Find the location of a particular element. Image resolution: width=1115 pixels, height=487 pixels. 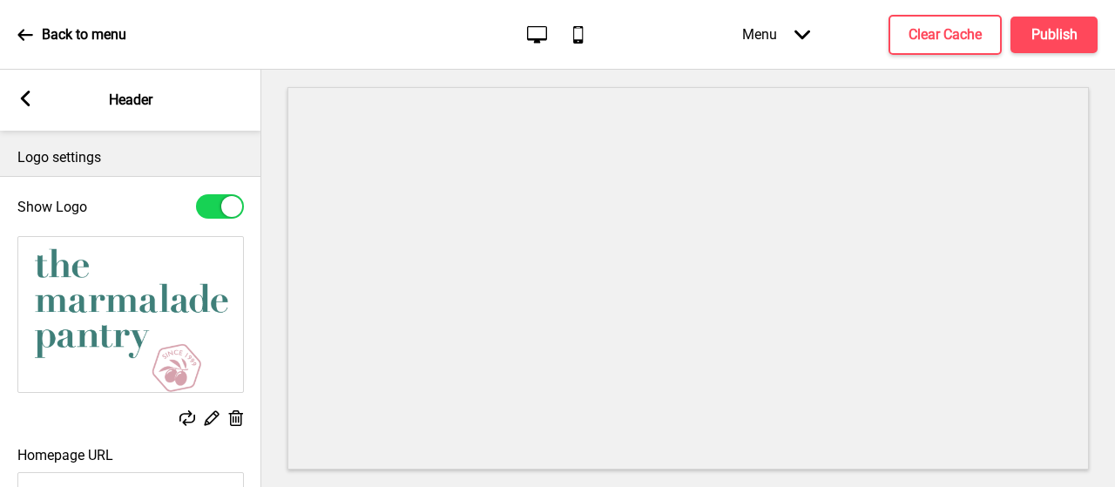

a: Back to menu is located at coordinates (71, 35).